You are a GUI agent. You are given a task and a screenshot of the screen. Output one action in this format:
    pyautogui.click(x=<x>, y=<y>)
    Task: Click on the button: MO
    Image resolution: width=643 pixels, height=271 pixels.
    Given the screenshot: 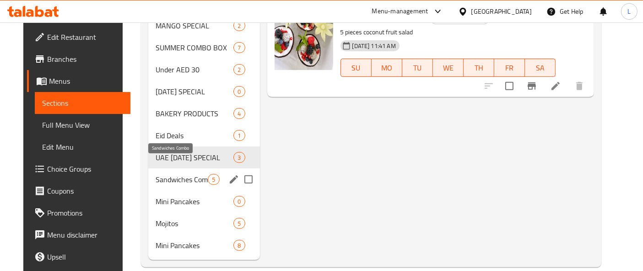 What is the action you would take?
    pyautogui.click(x=386, y=68)
    